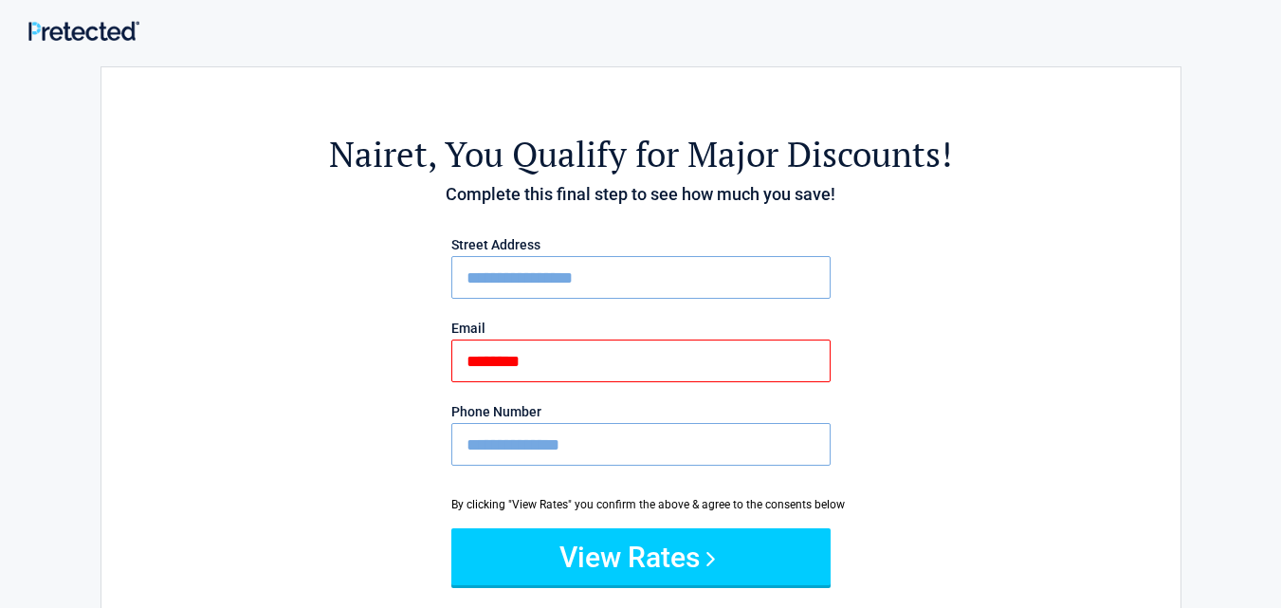 Image resolution: width=1281 pixels, height=608 pixels. Describe the element at coordinates (641, 328) in the screenshot. I see `label: Email` at that location.